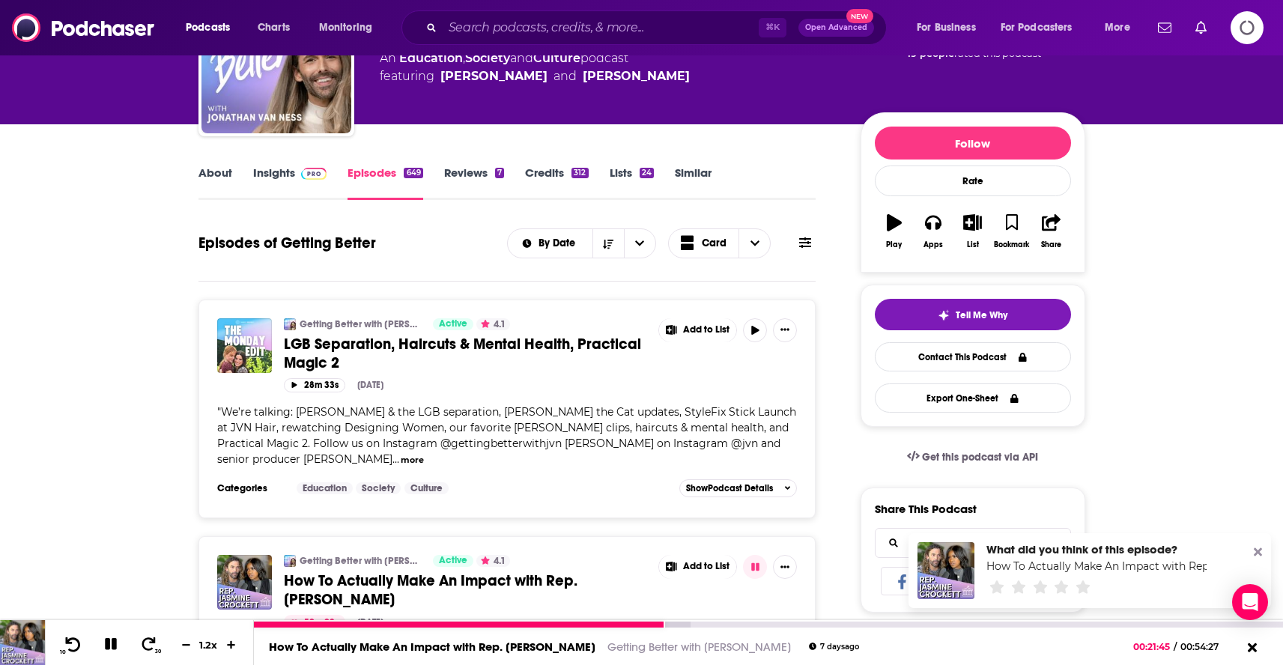  What do you see at coordinates (973, 457) in the screenshot?
I see `a: Get this podcast via API` at bounding box center [973, 457].